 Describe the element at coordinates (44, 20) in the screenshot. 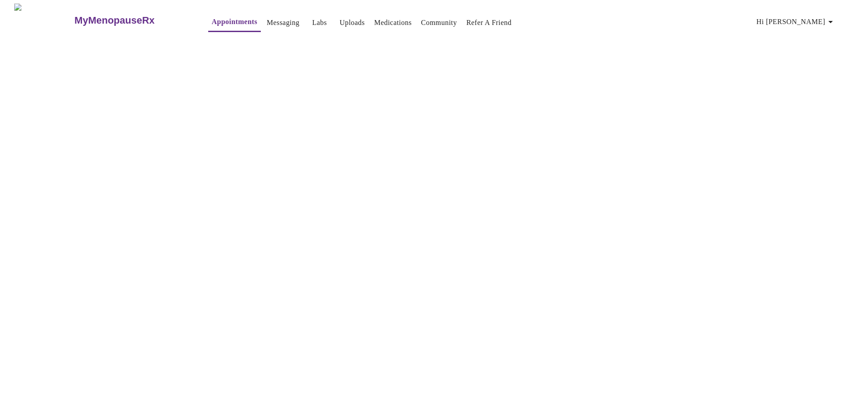

I see `img: MyMenopauseRx Logo` at that location.